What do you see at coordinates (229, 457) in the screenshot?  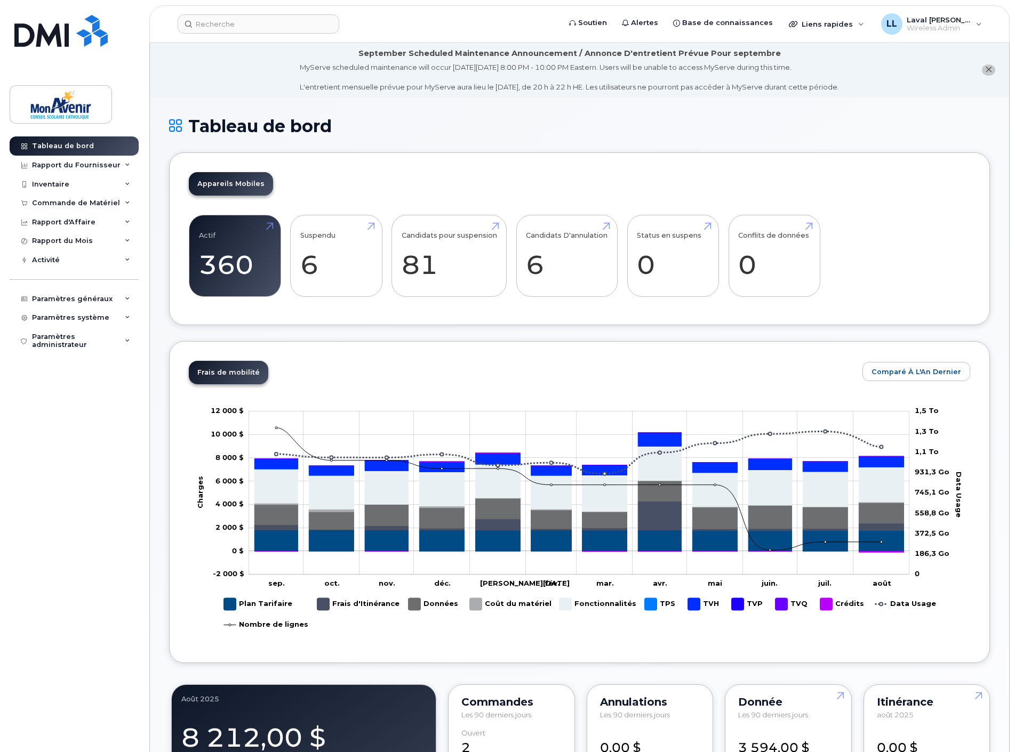 I see `tspan: 8 000 $` at bounding box center [229, 457].